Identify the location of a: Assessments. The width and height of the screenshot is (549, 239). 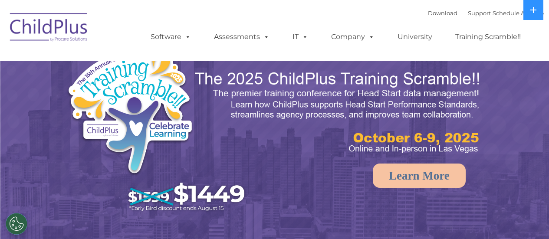
(242, 37).